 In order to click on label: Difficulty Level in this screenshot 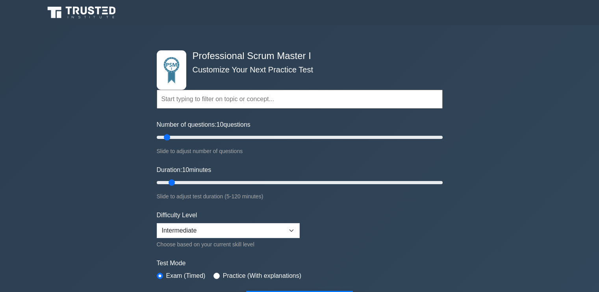, I will do `click(177, 215)`.